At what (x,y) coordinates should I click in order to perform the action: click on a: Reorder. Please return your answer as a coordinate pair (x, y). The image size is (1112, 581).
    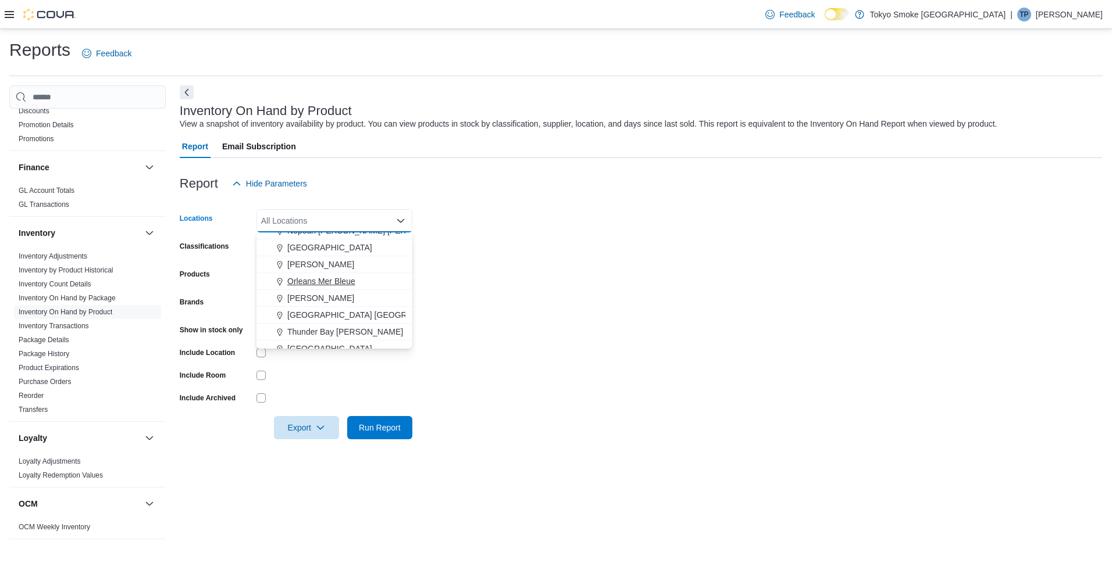
    Looking at the image, I should click on (31, 396).